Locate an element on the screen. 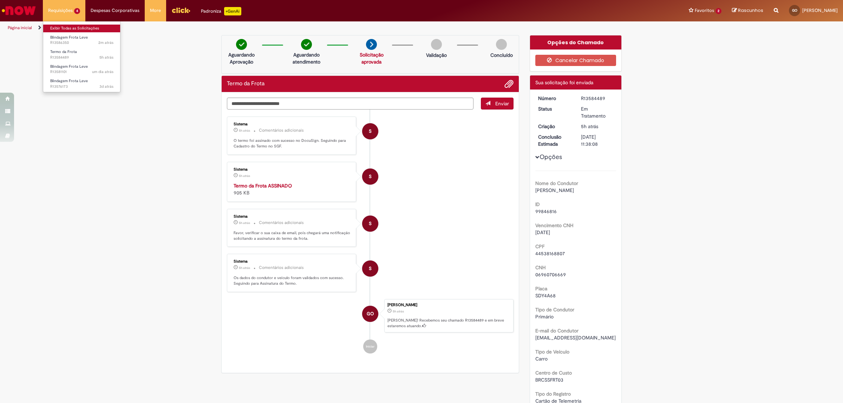  p: Os dados do condutor e veículo foram validados com sucesso. Seguindo para Assinatura do Termo. is located at coordinates (292, 281).